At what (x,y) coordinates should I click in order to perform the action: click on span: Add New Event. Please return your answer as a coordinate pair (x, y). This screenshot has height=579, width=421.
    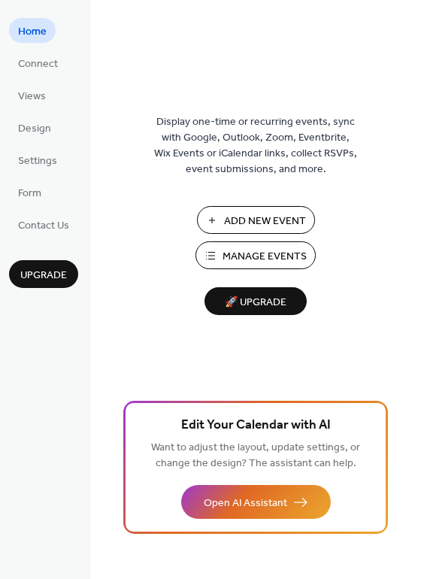
    Looking at the image, I should click on (265, 221).